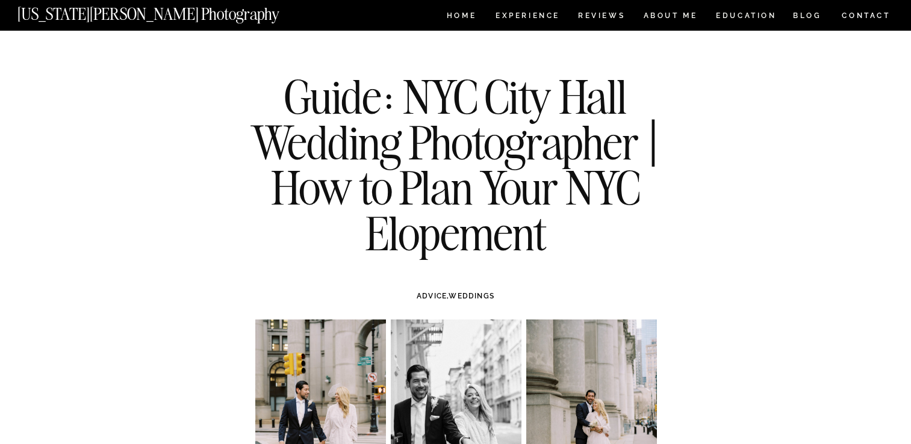 The image size is (911, 444). Describe the element at coordinates (670, 17) in the screenshot. I see `a: ABOUT ME` at that location.